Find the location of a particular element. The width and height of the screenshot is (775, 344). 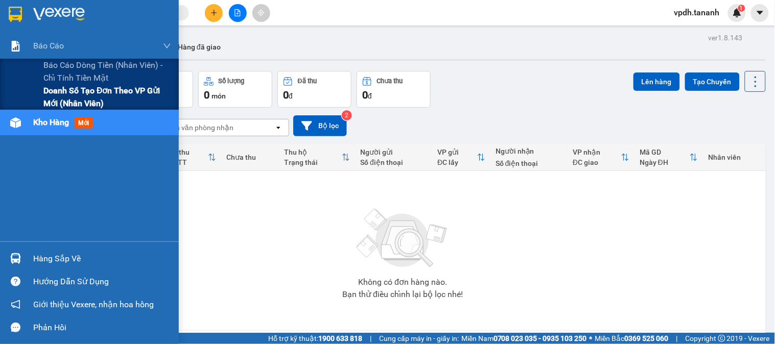

div: Mã GD is located at coordinates (665, 152).